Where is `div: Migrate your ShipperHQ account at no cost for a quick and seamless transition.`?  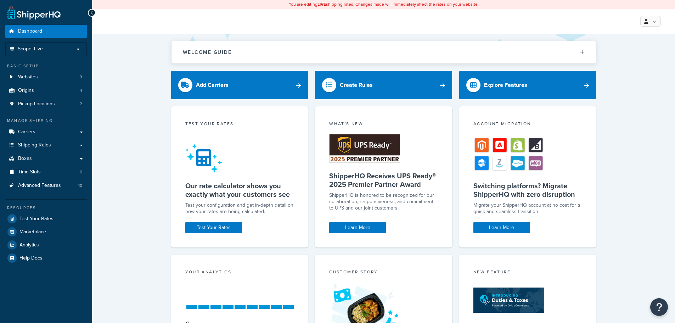
div: Migrate your ShipperHQ account at no cost for a quick and seamless transition. is located at coordinates (528, 208).